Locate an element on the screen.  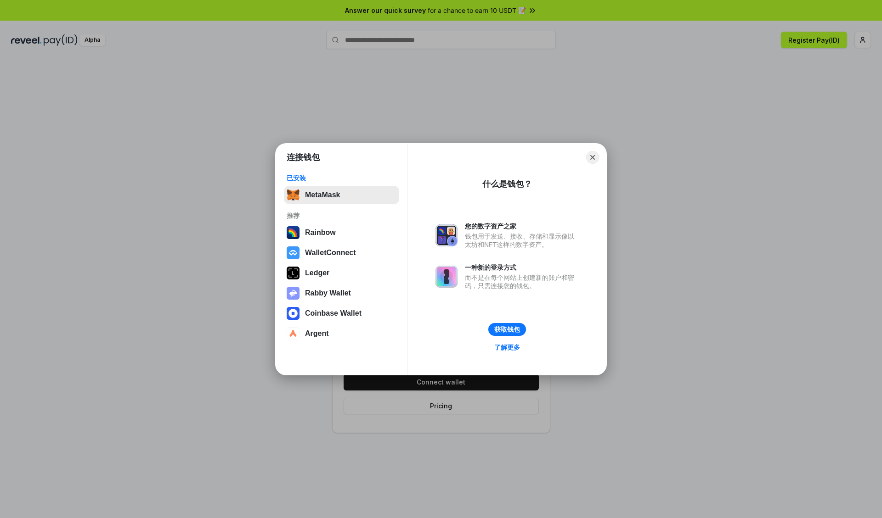
button: Rabby Wallet is located at coordinates (341, 293).